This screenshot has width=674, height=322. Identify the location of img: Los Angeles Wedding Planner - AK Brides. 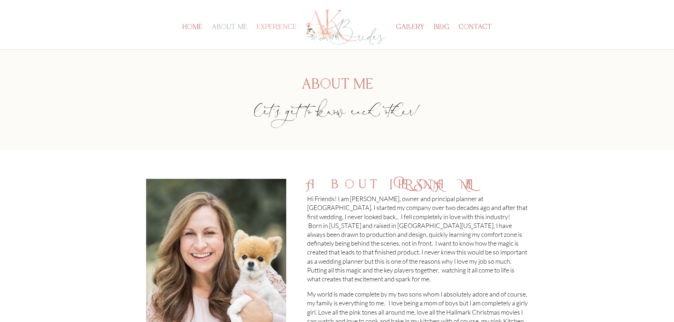
(345, 27).